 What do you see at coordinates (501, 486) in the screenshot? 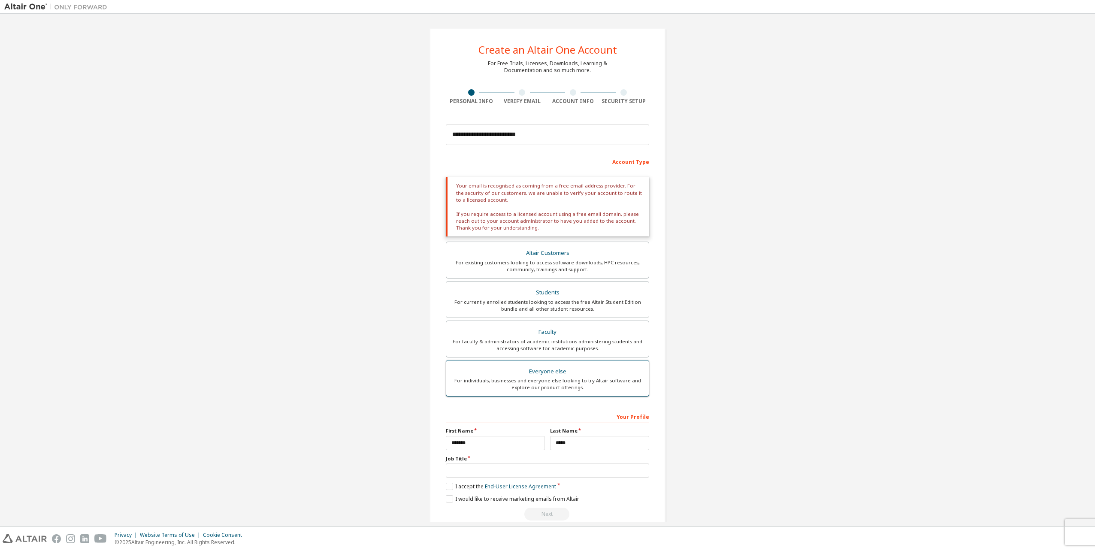
I see `label: I accept the` at bounding box center [501, 486].